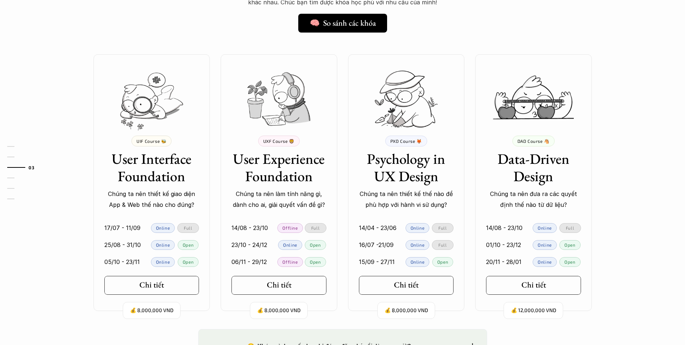  I want to click on p: 20/11 - 28/01, so click(504, 262).